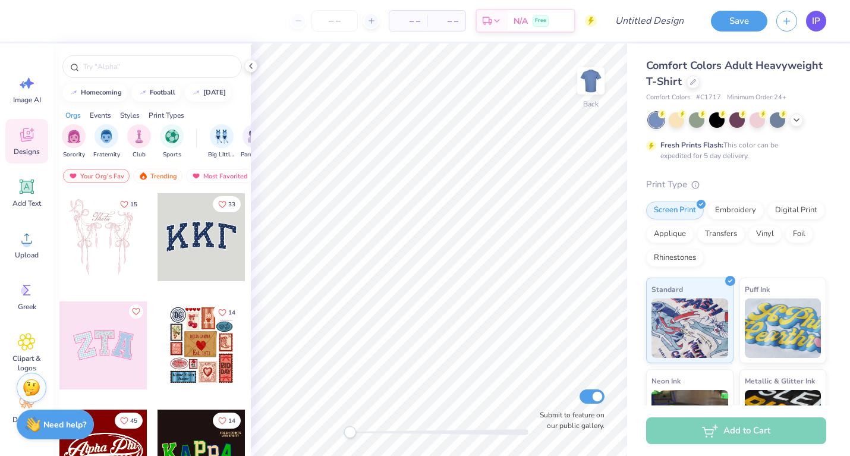 Image resolution: width=850 pixels, height=456 pixels. What do you see at coordinates (735, 210) in the screenshot?
I see `div: Embroidery` at bounding box center [735, 210].